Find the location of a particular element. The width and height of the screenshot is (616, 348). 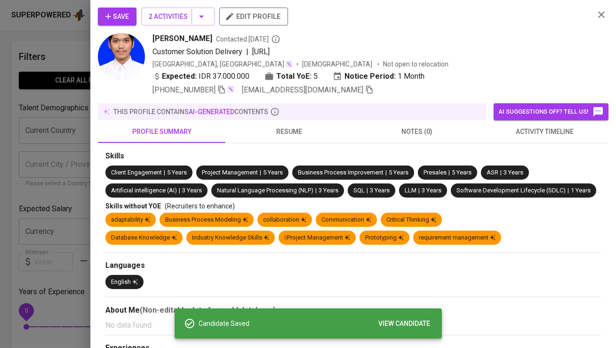

span: Business Process Improvement is located at coordinates (341, 172).